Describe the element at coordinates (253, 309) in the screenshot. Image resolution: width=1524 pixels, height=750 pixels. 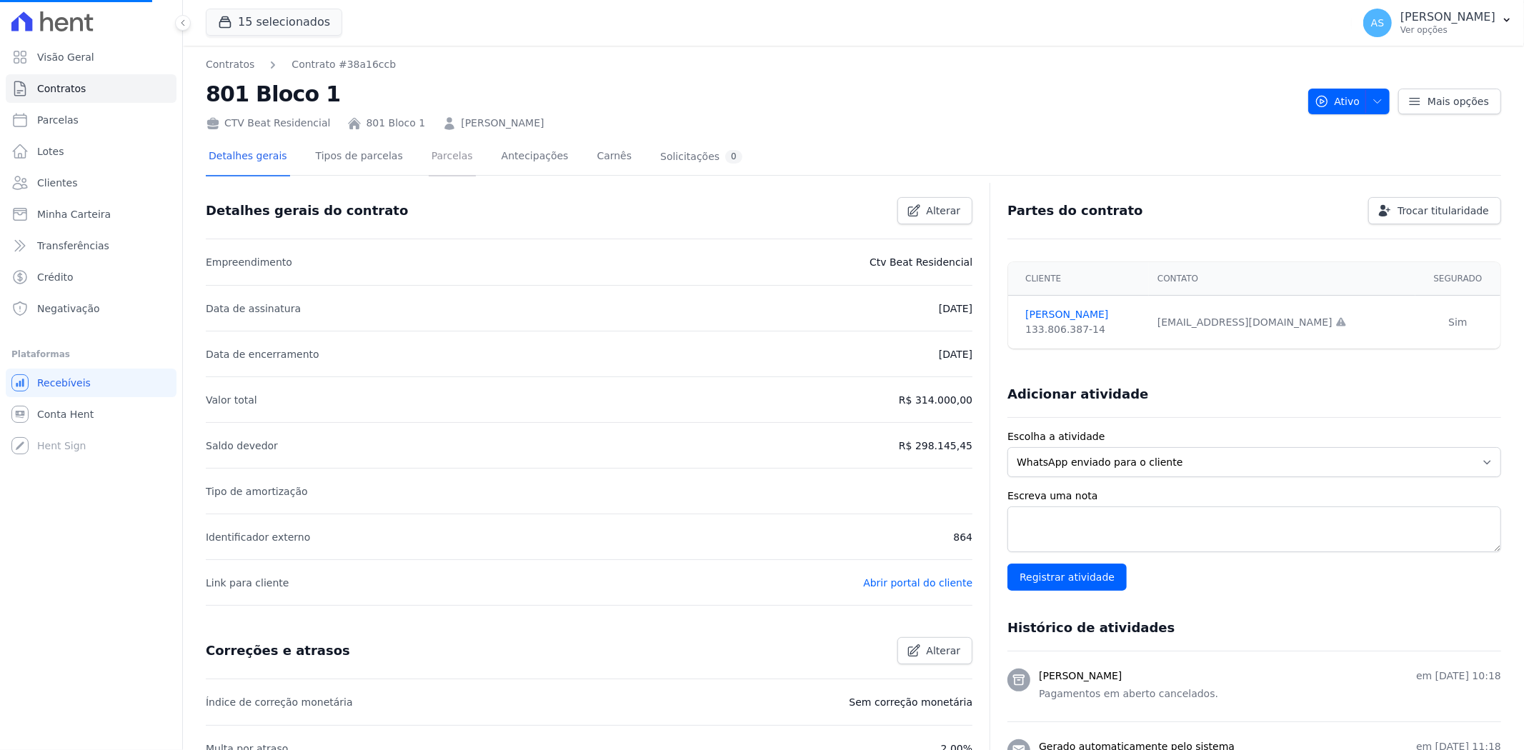
I see `p: Data de assinatura` at that location.